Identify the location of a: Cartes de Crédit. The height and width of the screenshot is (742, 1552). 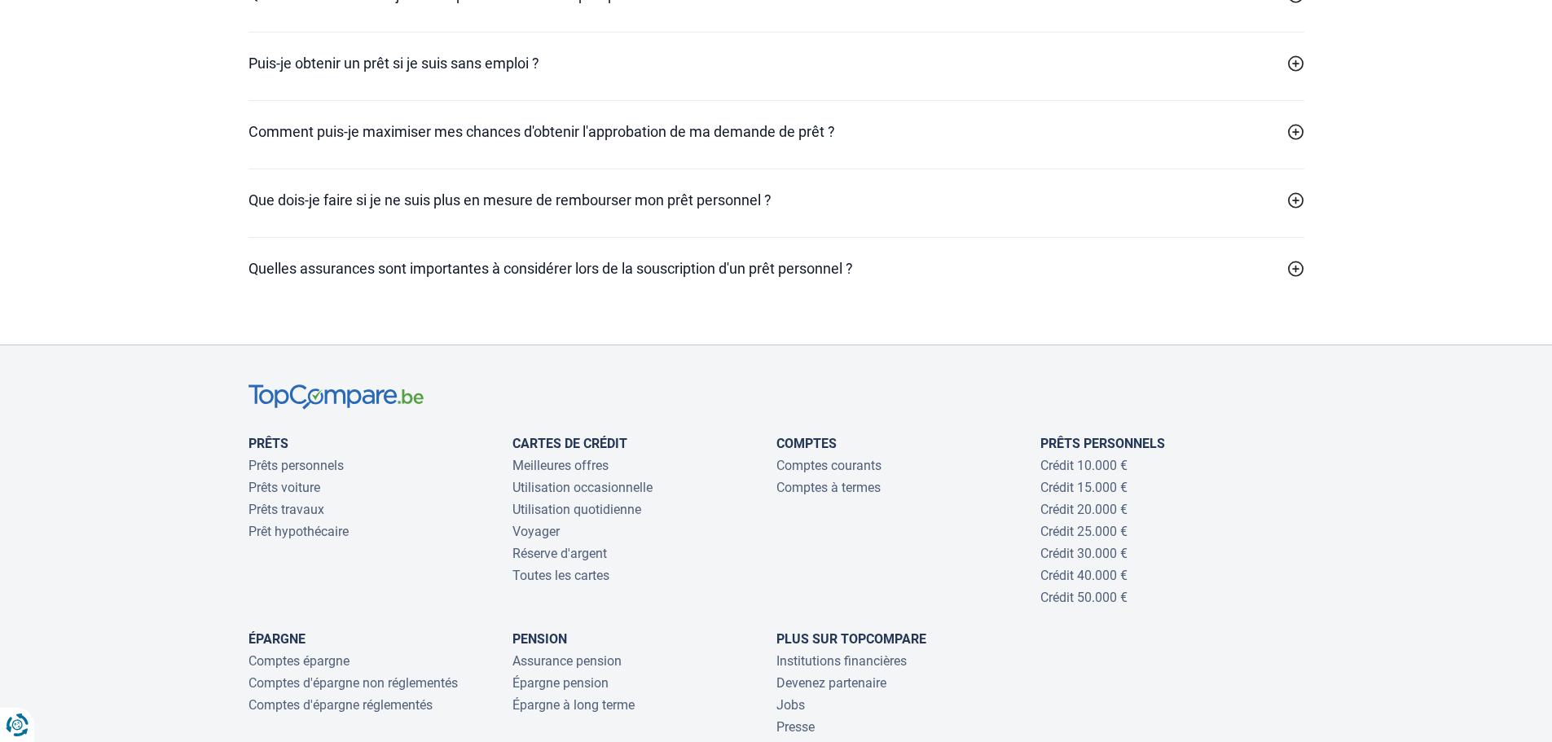
(570, 443).